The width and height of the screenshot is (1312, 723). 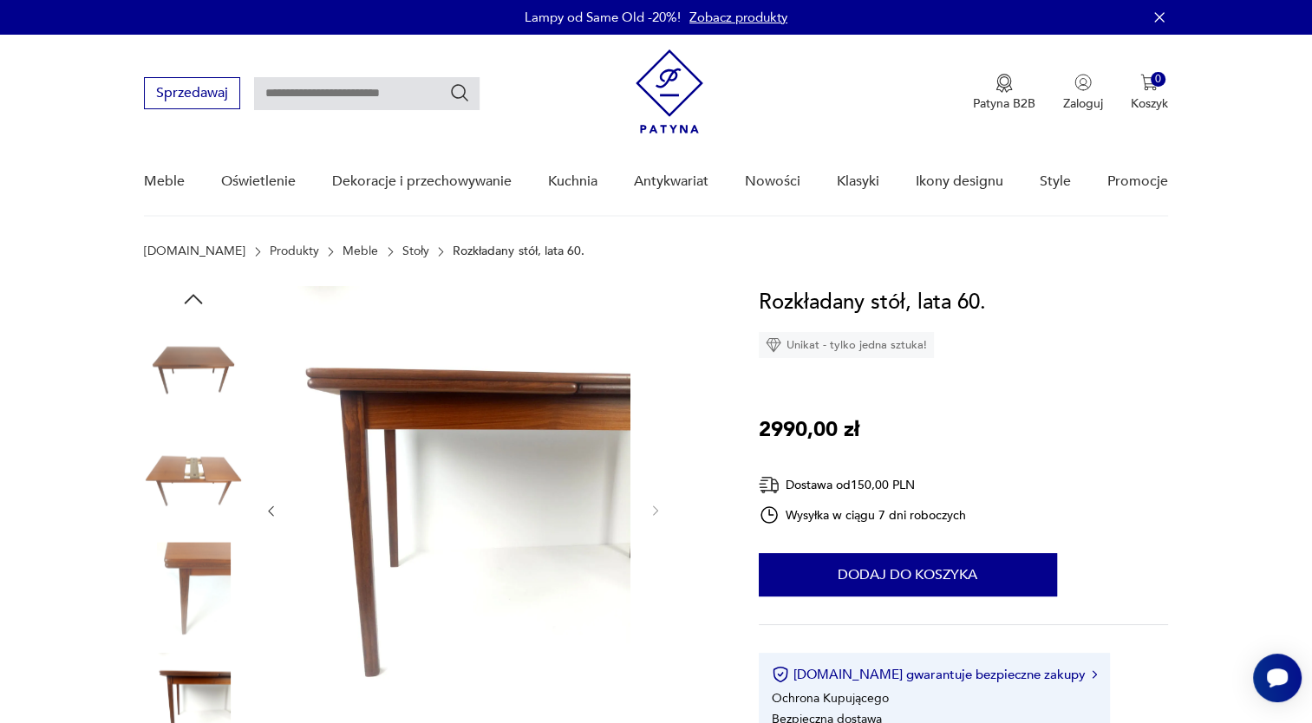 I want to click on img: Ikona dostawy, so click(x=769, y=485).